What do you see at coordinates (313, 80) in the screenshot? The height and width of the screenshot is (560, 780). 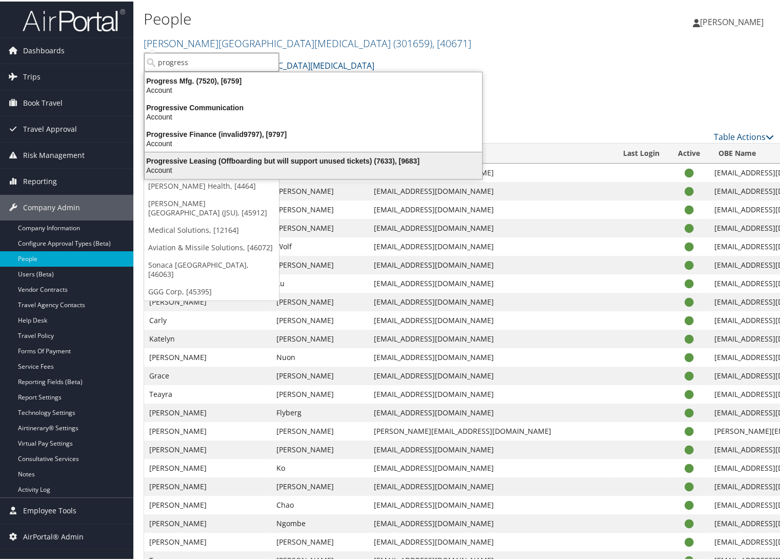 I see `div: Progress Mfg. (7520), [6759]` at bounding box center [313, 80].